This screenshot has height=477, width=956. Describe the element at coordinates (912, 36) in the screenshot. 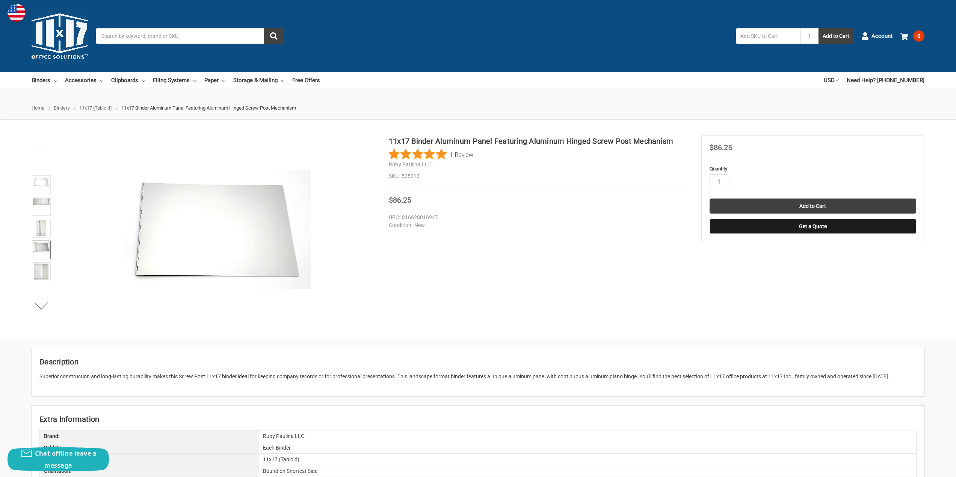

I see `a: 0` at that location.